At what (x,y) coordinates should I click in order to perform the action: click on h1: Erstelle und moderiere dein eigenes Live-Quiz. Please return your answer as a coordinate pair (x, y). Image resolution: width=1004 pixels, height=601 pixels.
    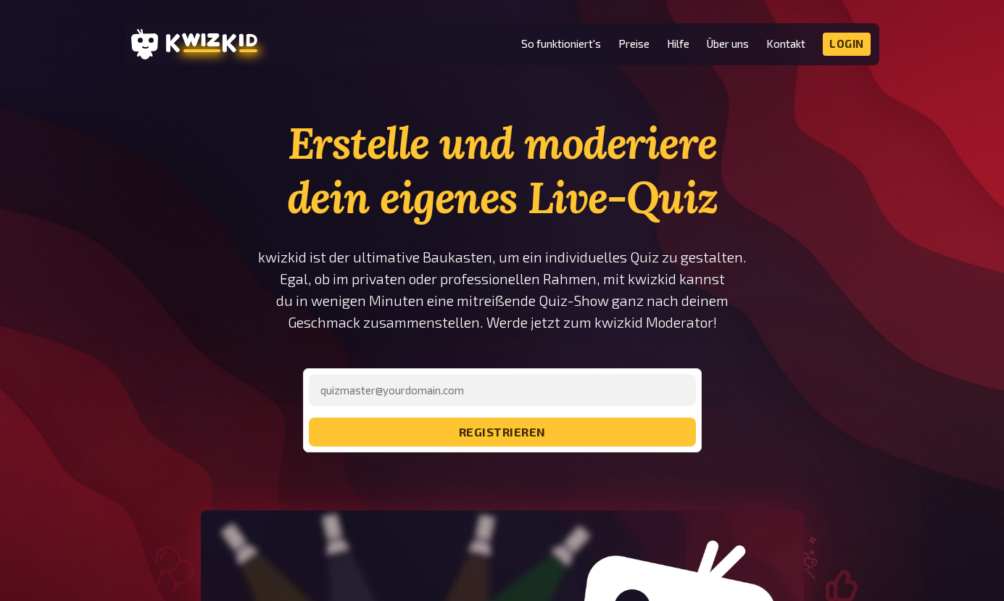
    Looking at the image, I should click on (502, 170).